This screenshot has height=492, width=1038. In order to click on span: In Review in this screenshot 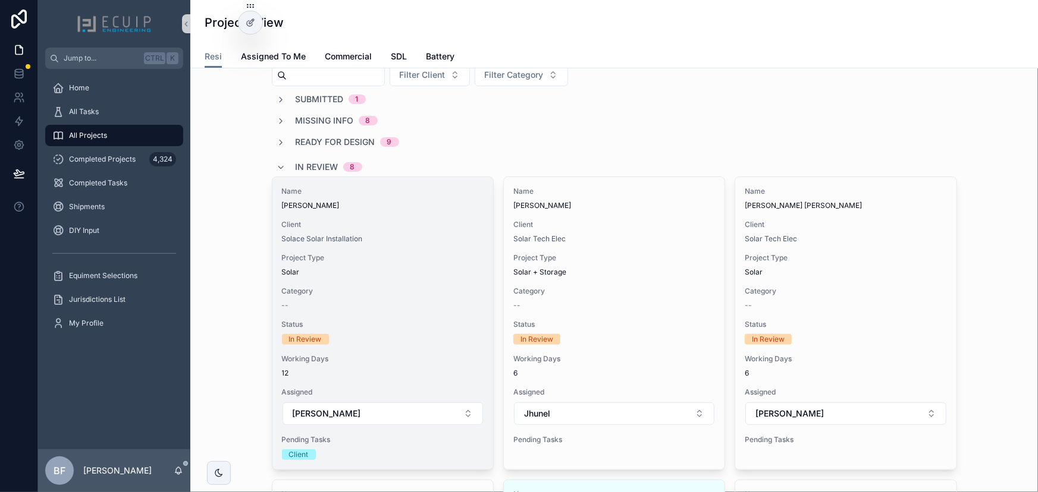, I will do `click(317, 167)`.